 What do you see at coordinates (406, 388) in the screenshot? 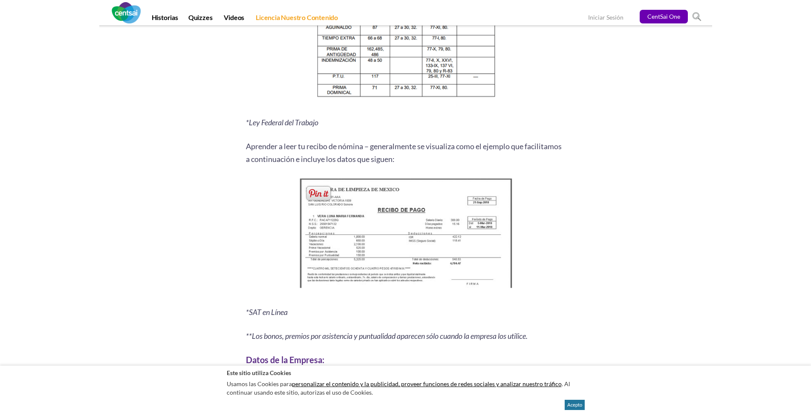
I see `p: Usamos las Cookies para . Al continuar usando este sitio, autorizas el uso de Cookies.` at bounding box center [406, 388].